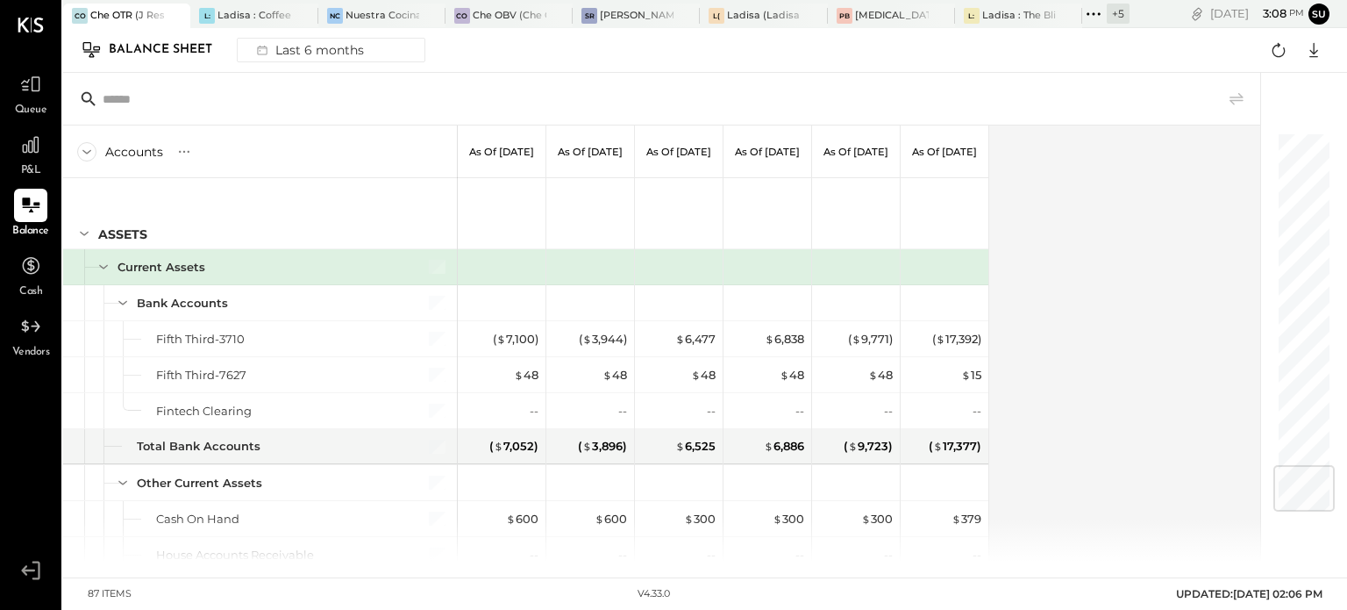 The height and width of the screenshot is (610, 1347). I want to click on a: Cash, so click(31, 275).